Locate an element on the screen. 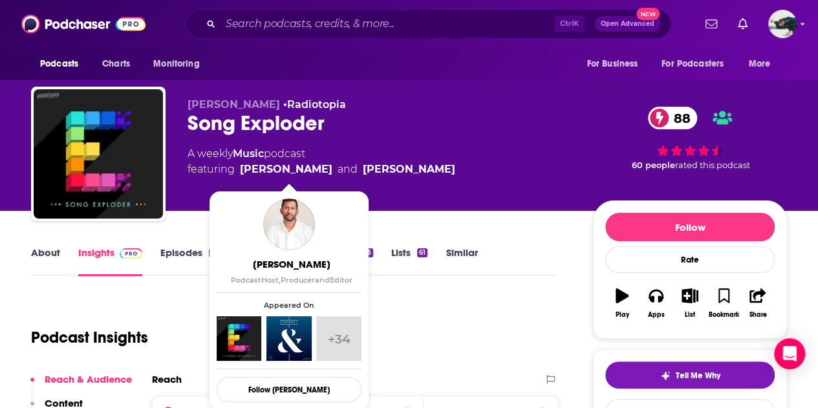 The height and width of the screenshot is (408, 818). span: featuring is located at coordinates (322, 169).